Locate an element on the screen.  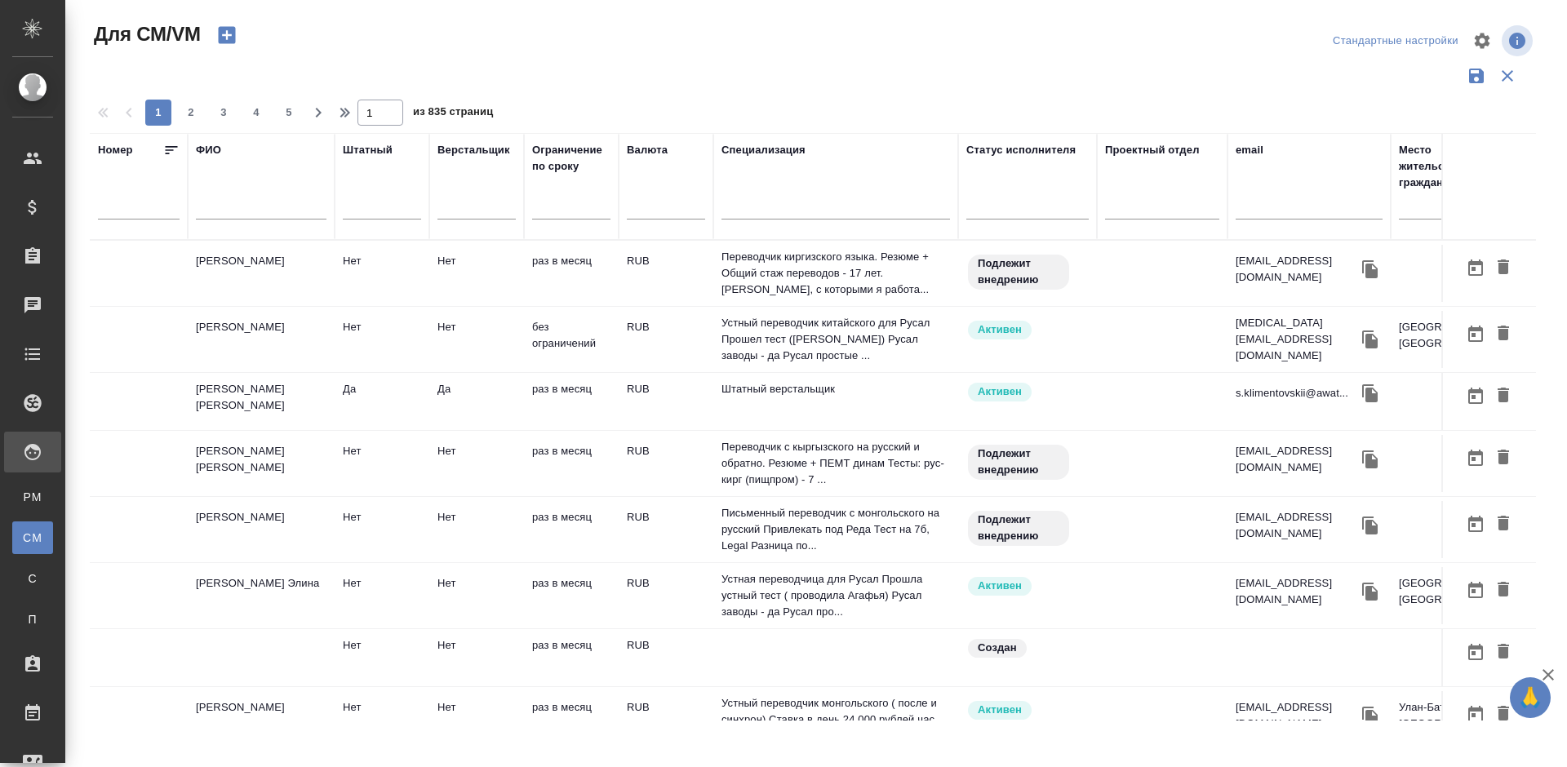
span: CM is located at coordinates (33, 538).